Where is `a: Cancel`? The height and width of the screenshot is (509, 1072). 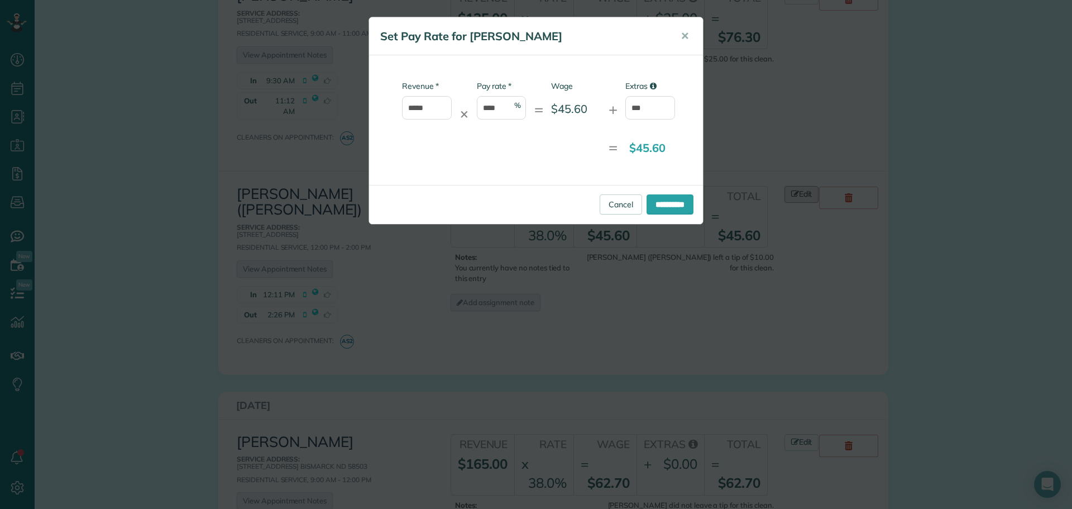 a: Cancel is located at coordinates (621, 204).